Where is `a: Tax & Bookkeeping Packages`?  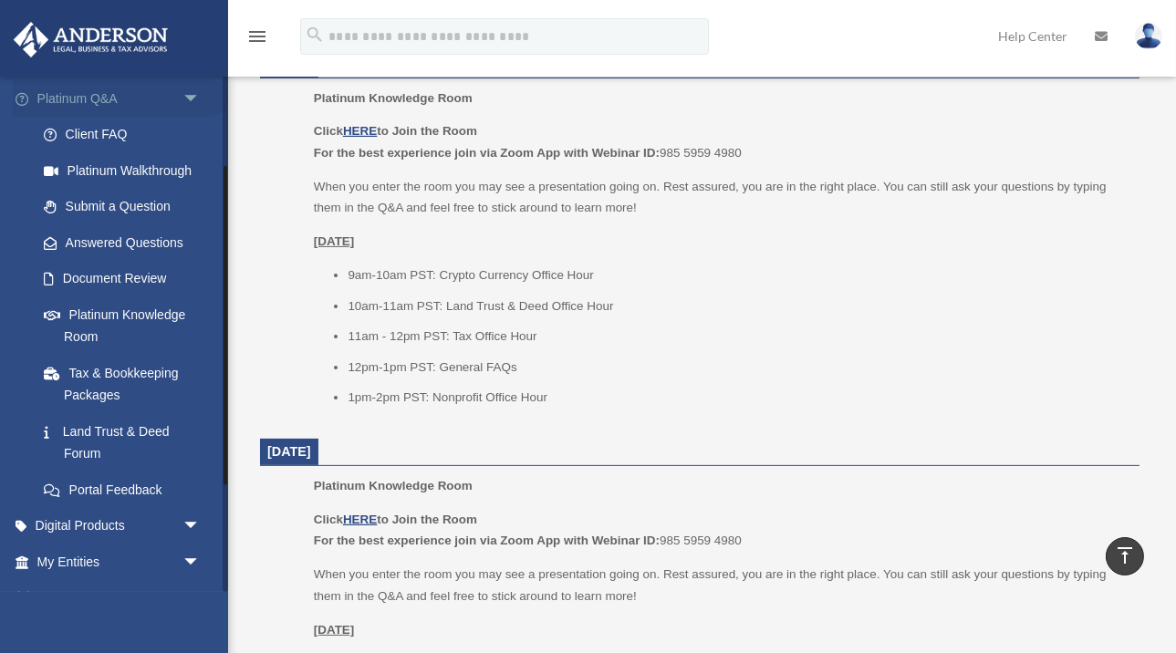 a: Tax & Bookkeeping Packages is located at coordinates (127, 384).